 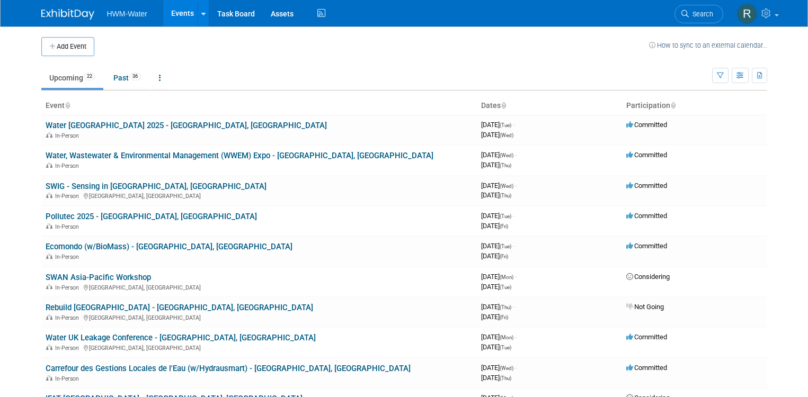 What do you see at coordinates (127, 78) in the screenshot?
I see `a: Past36` at bounding box center [127, 78].